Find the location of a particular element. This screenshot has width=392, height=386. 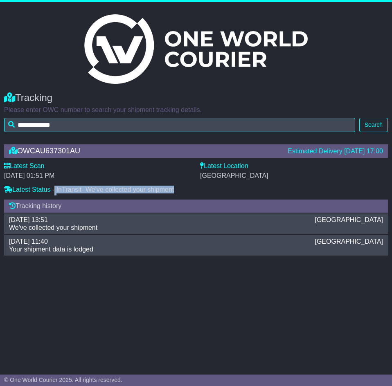

p: Please enter OWC number to search your shipment tracking details. is located at coordinates (196, 110).